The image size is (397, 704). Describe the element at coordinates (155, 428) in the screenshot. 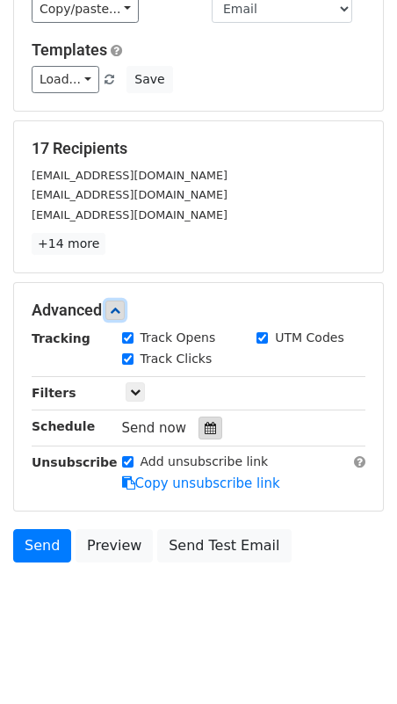

I see `span: Send now` at that location.